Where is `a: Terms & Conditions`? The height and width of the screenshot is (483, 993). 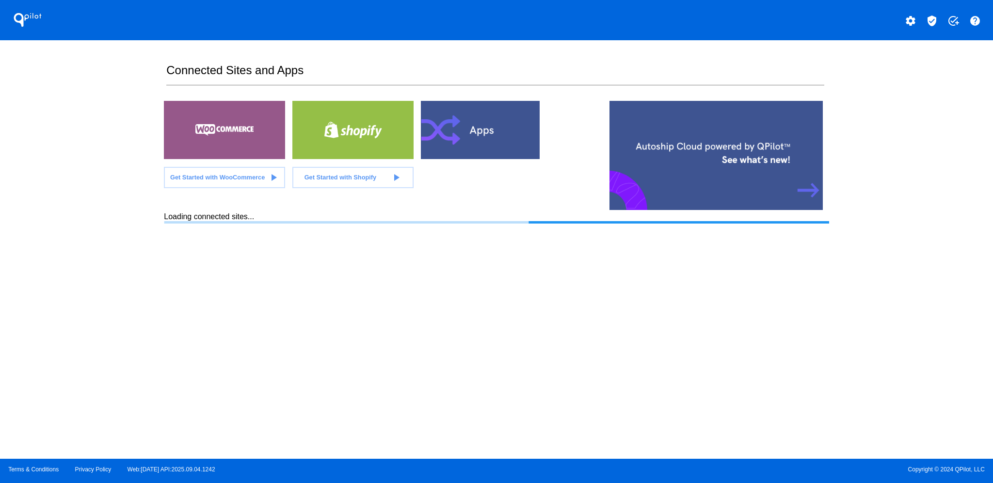 a: Terms & Conditions is located at coordinates (33, 469).